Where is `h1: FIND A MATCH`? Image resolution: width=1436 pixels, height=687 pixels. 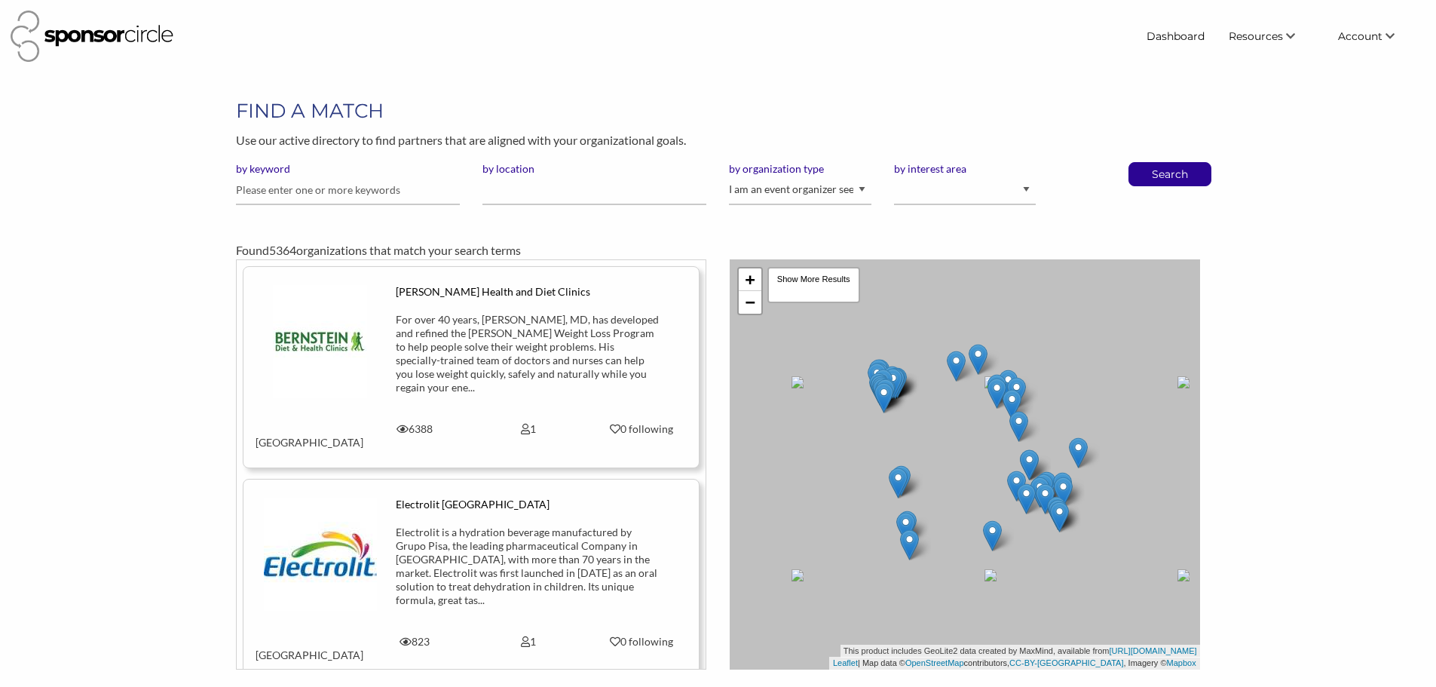 h1: FIND A MATCH is located at coordinates (717, 111).